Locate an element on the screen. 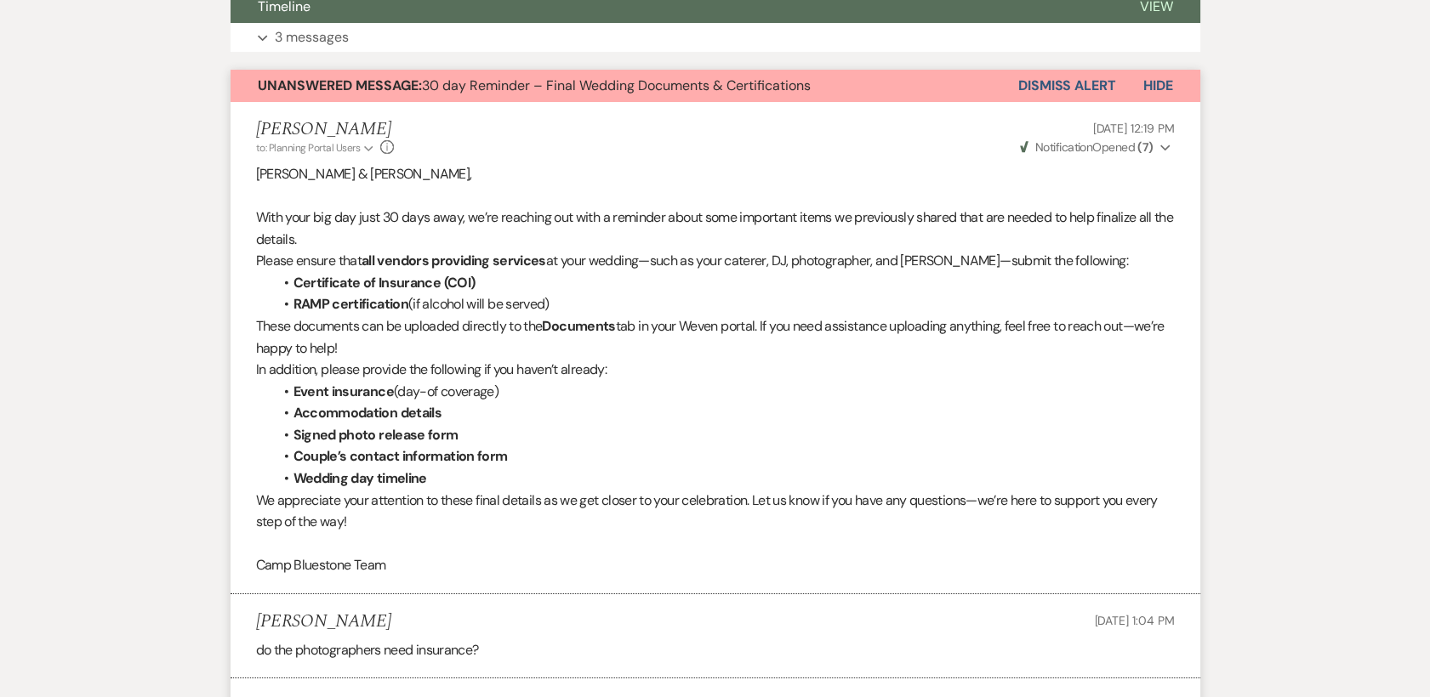 The width and height of the screenshot is (1430, 697). button: Hide is located at coordinates (1158, 86).